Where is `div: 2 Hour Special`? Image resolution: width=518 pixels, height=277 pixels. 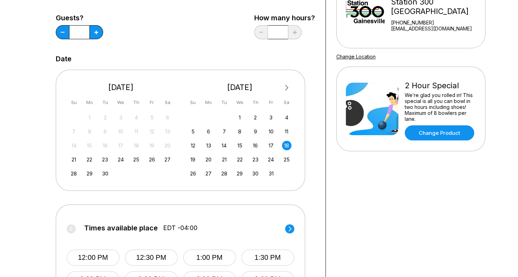 div: 2 Hour Special is located at coordinates (440, 86).